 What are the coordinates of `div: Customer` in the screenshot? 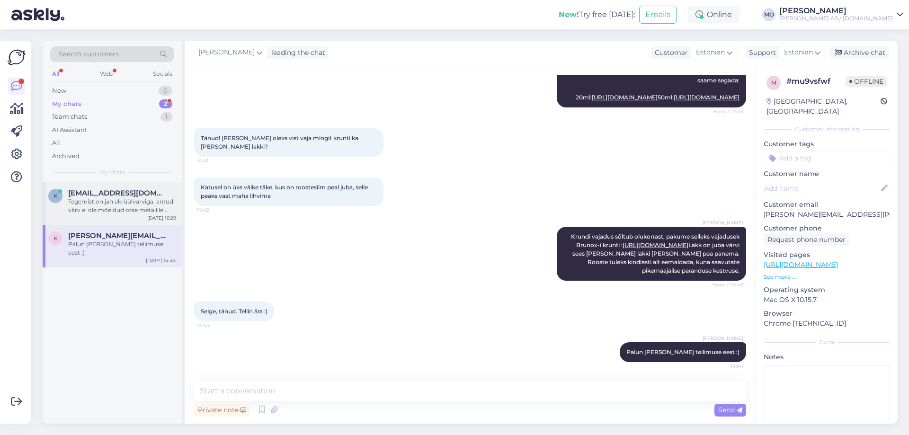 It's located at (670, 53).